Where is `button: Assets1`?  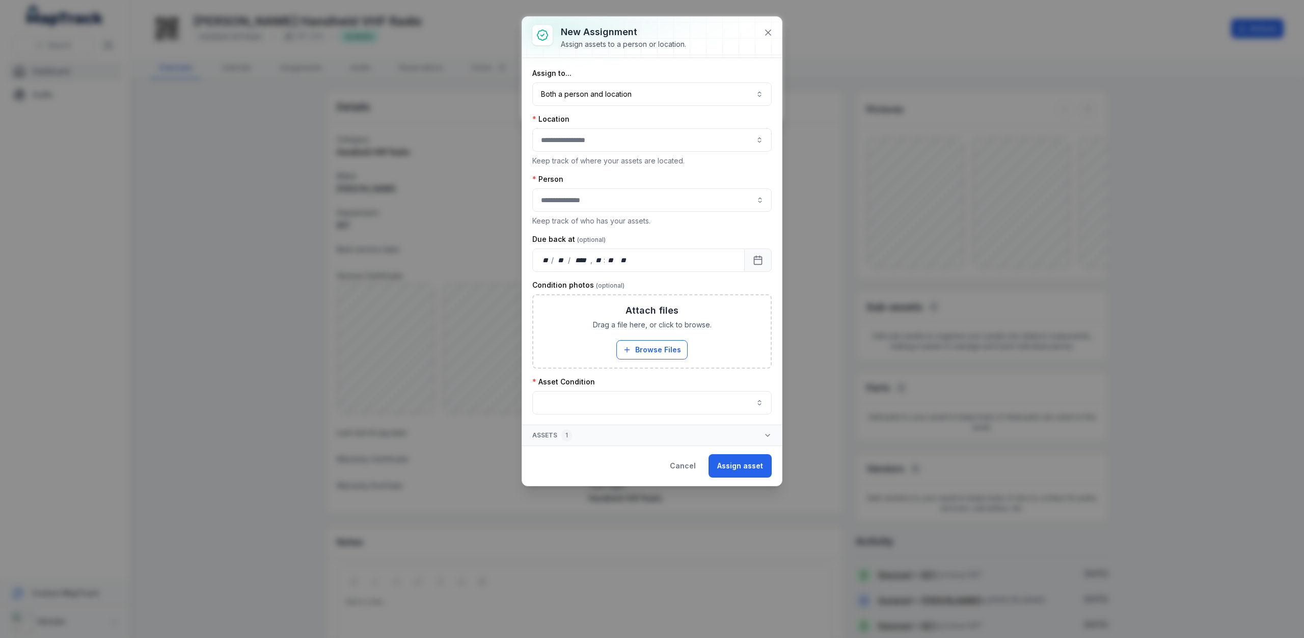
button: Assets1 is located at coordinates (652, 435).